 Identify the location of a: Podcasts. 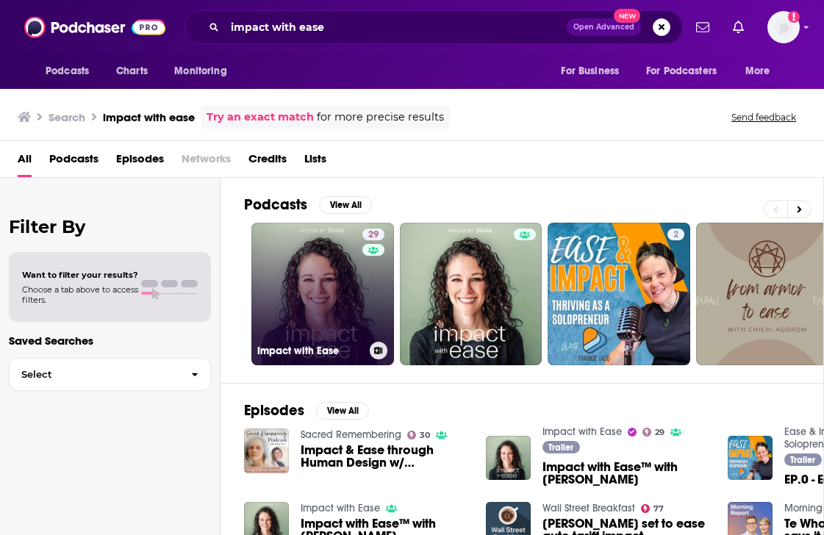
(74, 162).